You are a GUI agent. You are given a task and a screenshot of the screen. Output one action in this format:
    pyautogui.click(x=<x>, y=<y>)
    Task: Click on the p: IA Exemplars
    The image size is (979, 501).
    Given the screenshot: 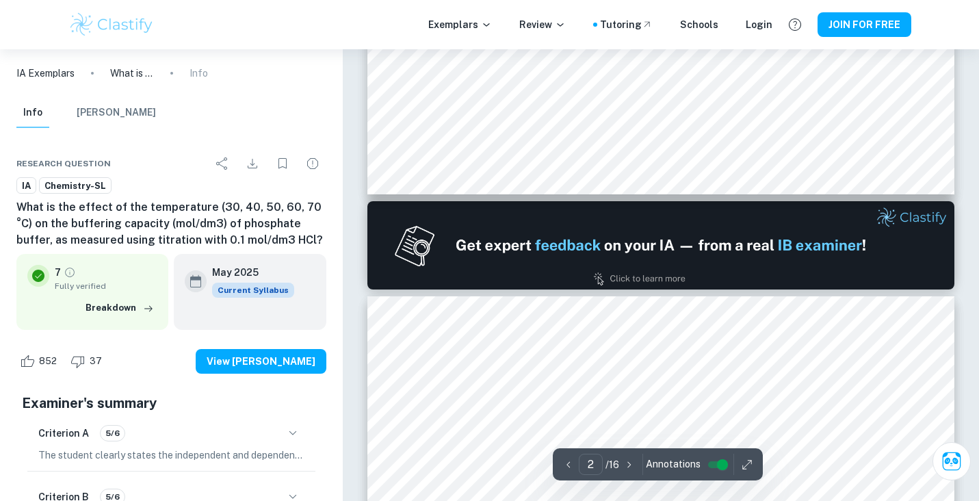 What is the action you would take?
    pyautogui.click(x=45, y=73)
    